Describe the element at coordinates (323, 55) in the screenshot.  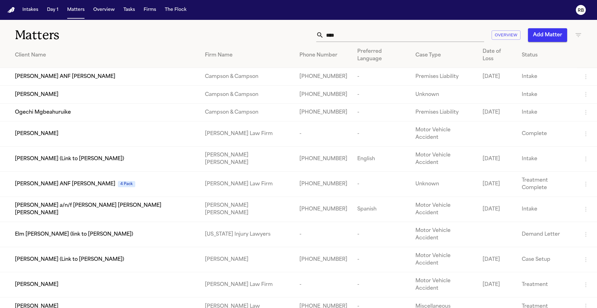
I see `div: Phone Number` at that location.